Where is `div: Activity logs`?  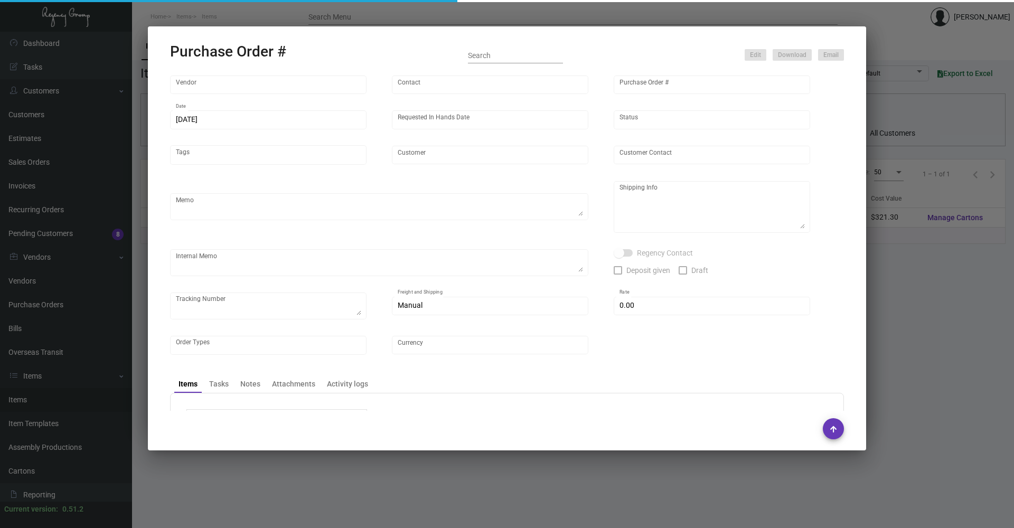
div: Activity logs is located at coordinates (348, 384).